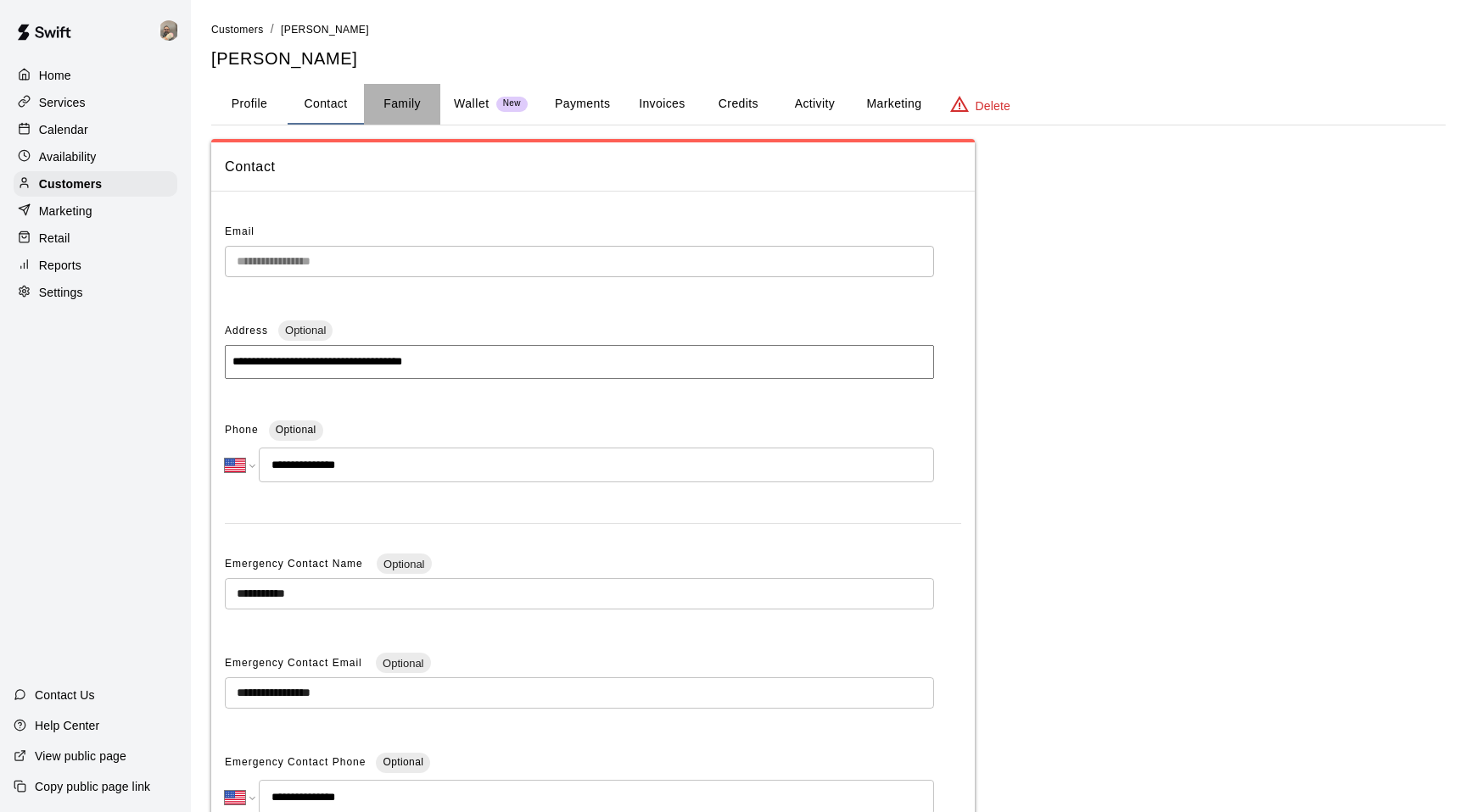 This screenshot has width=1466, height=812. Describe the element at coordinates (95, 157) in the screenshot. I see `a: Availability` at that location.